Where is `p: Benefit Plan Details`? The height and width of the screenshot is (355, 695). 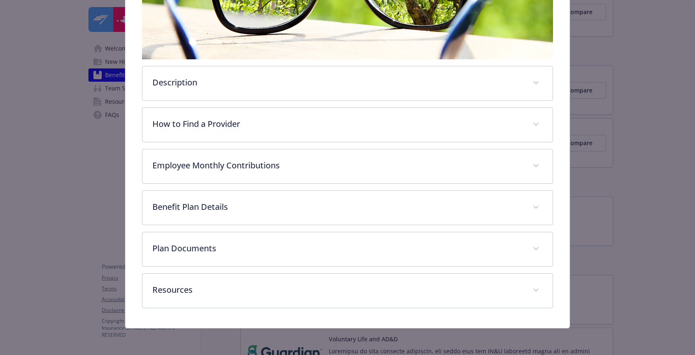 p: Benefit Plan Details is located at coordinates (337, 207).